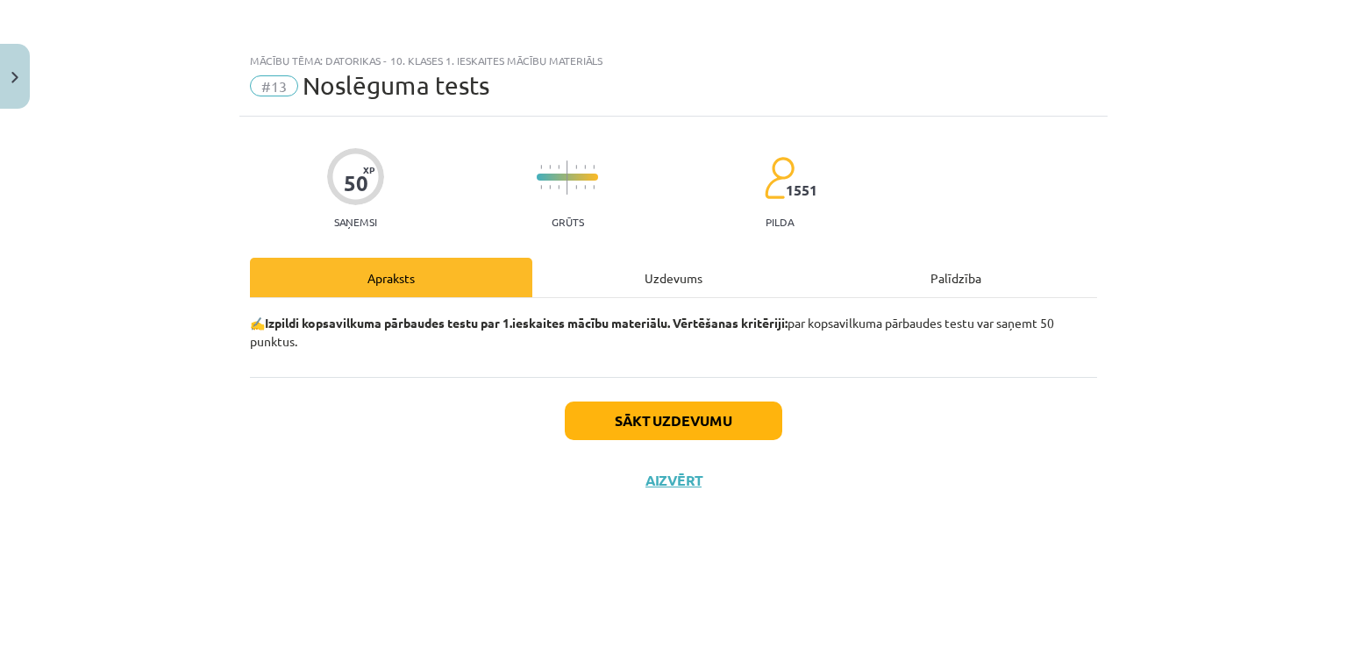  What do you see at coordinates (567, 177) in the screenshot?
I see `img: icon-long-line-d9ea69661e0d244f92f715978eff75569469978d946b2353a9bb055b3ed8787d.svg` at bounding box center [567, 177].